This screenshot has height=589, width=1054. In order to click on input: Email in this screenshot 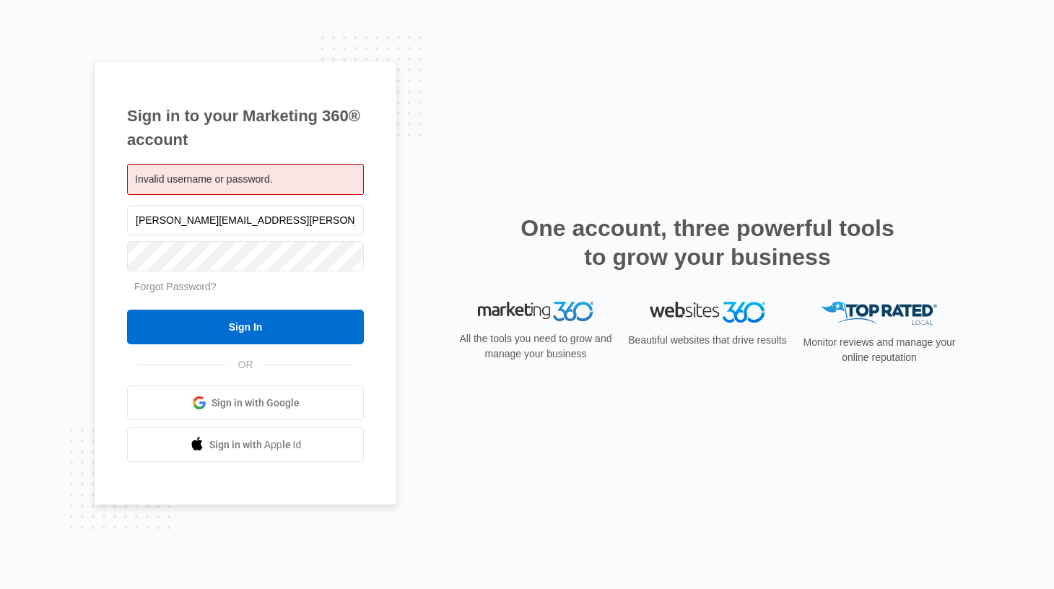, I will do `click(245, 220)`.